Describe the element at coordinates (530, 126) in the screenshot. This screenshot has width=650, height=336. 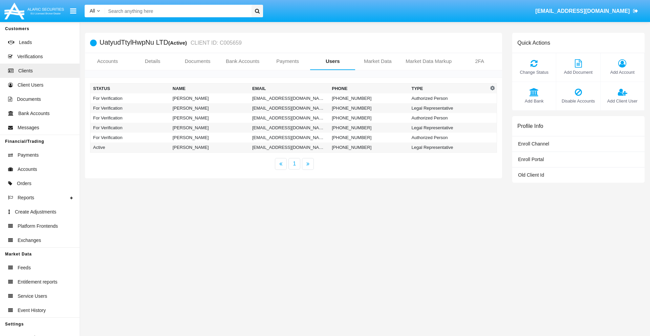
I see `h6: Profile Info` at that location.